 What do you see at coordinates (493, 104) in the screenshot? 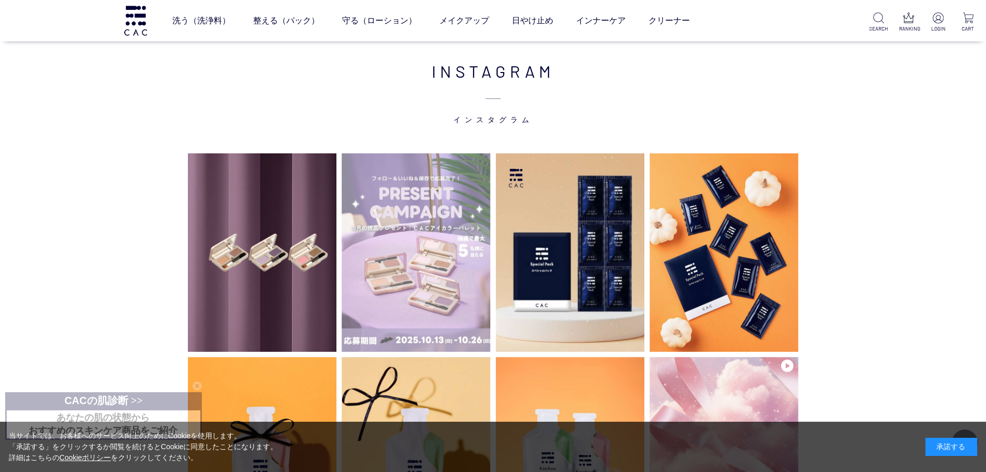
I see `span: インスタグラム` at bounding box center [493, 104].